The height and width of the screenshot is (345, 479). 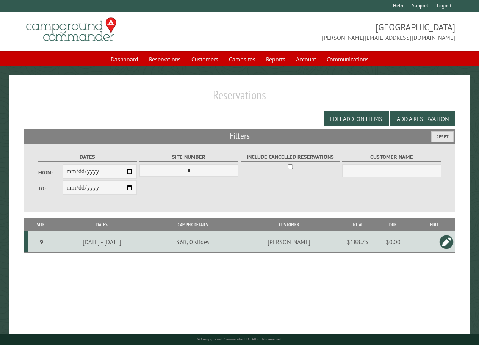 What do you see at coordinates (393, 242) in the screenshot?
I see `td: $0.00` at bounding box center [393, 242].